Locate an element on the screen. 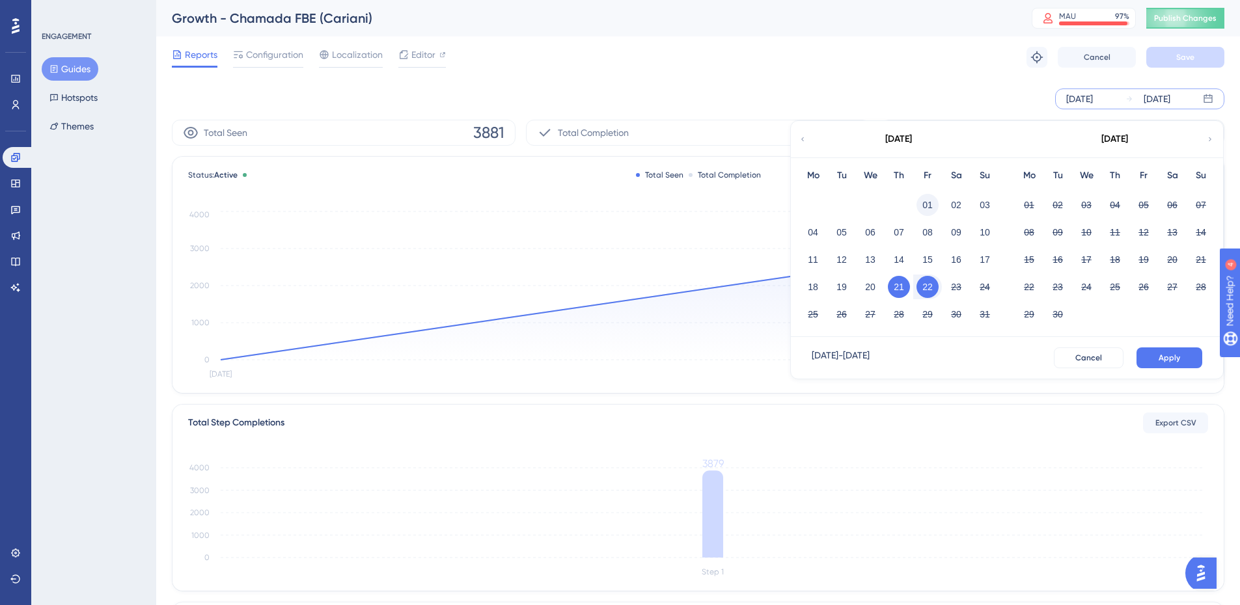  button: 03 is located at coordinates (1086, 205).